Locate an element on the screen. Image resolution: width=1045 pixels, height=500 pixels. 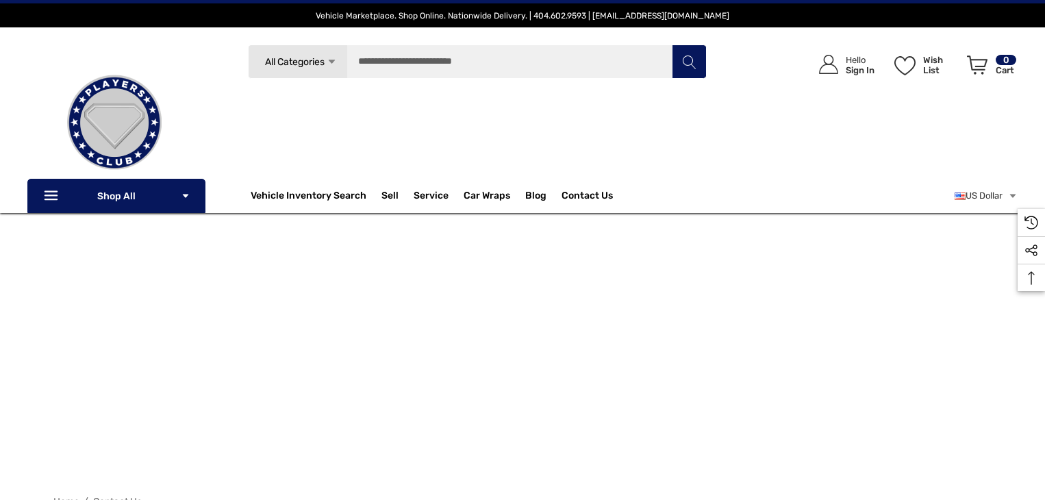
img: Players Club | Cars For Sale is located at coordinates (114, 123).